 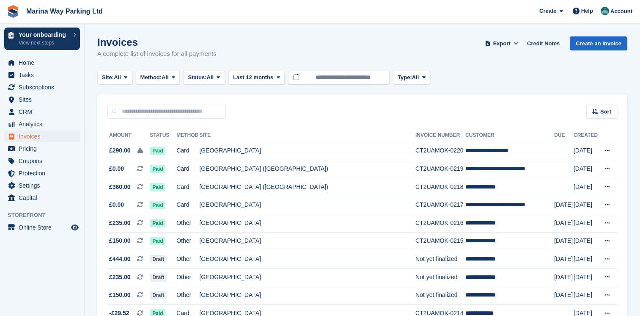 I want to click on th: Status, so click(x=163, y=135).